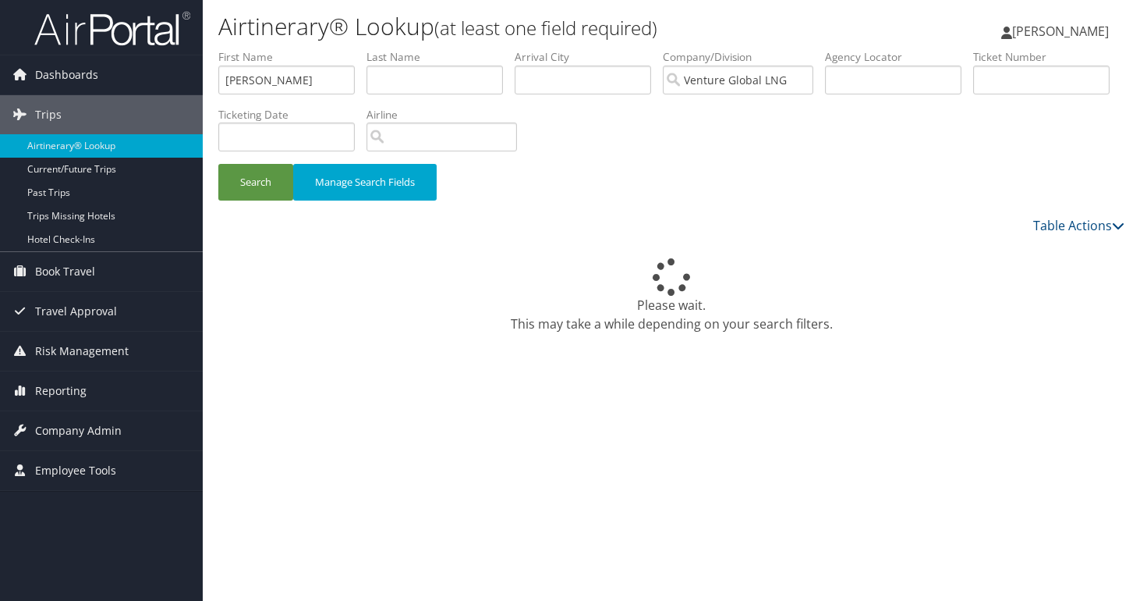  Describe the element at coordinates (293, 115) in the screenshot. I see `label: Ticketing Date` at that location.